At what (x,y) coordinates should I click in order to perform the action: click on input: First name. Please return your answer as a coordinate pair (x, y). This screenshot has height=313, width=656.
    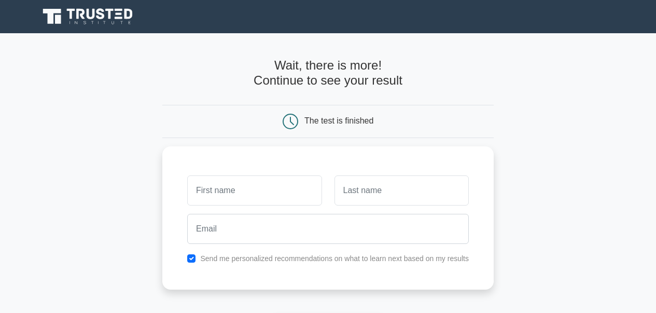
    Looking at the image, I should click on (254, 190).